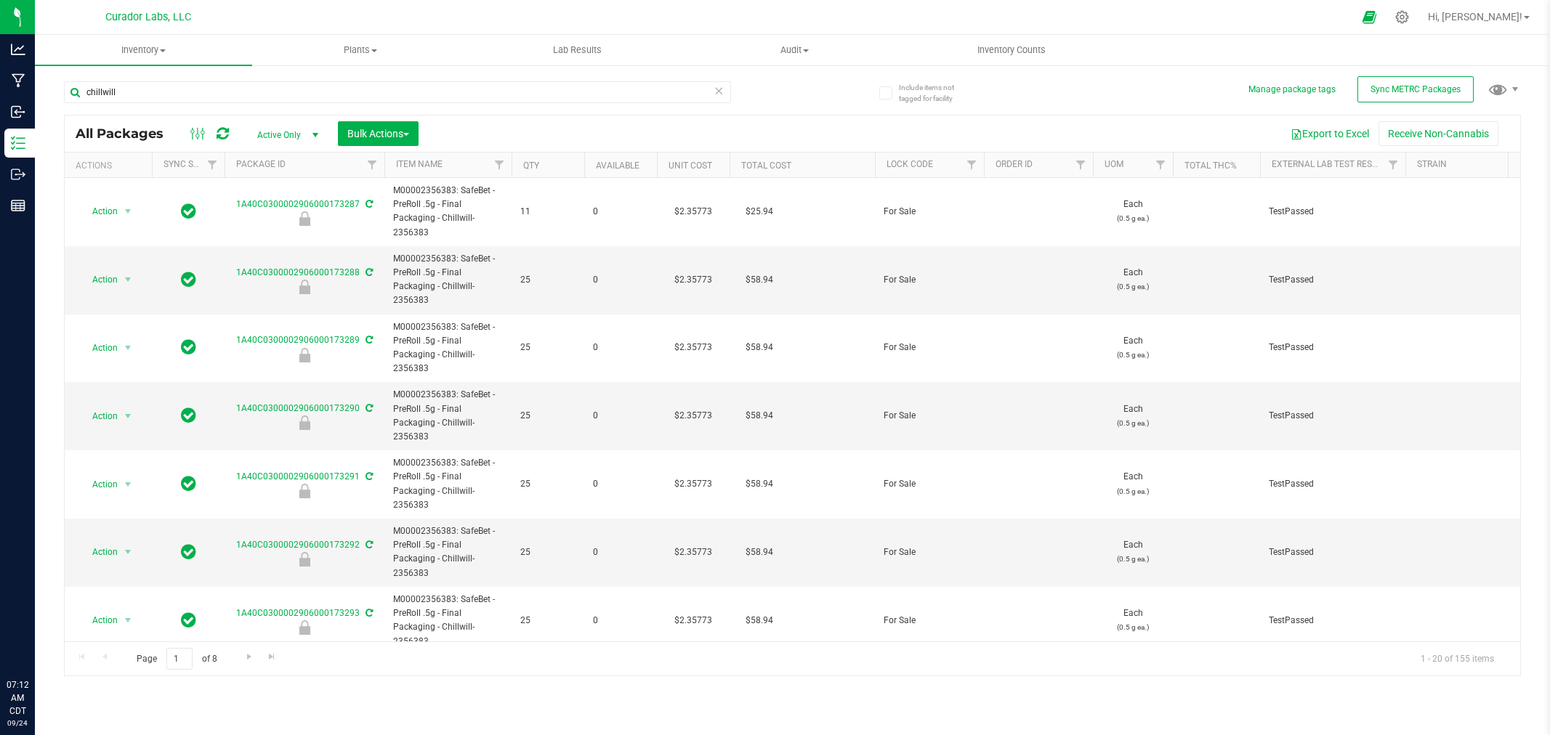 Image resolution: width=1550 pixels, height=735 pixels. Describe the element at coordinates (577, 50) in the screenshot. I see `span: Lab Results` at that location.